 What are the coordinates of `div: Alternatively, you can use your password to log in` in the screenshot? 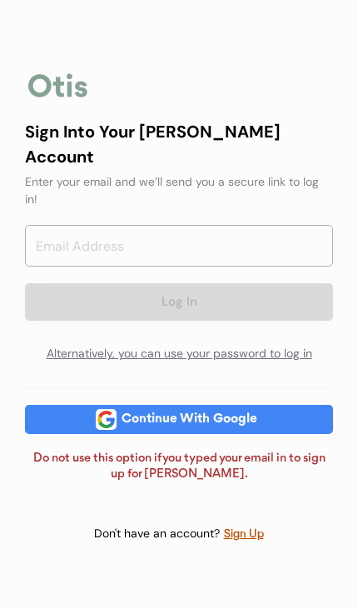 It's located at (179, 354).